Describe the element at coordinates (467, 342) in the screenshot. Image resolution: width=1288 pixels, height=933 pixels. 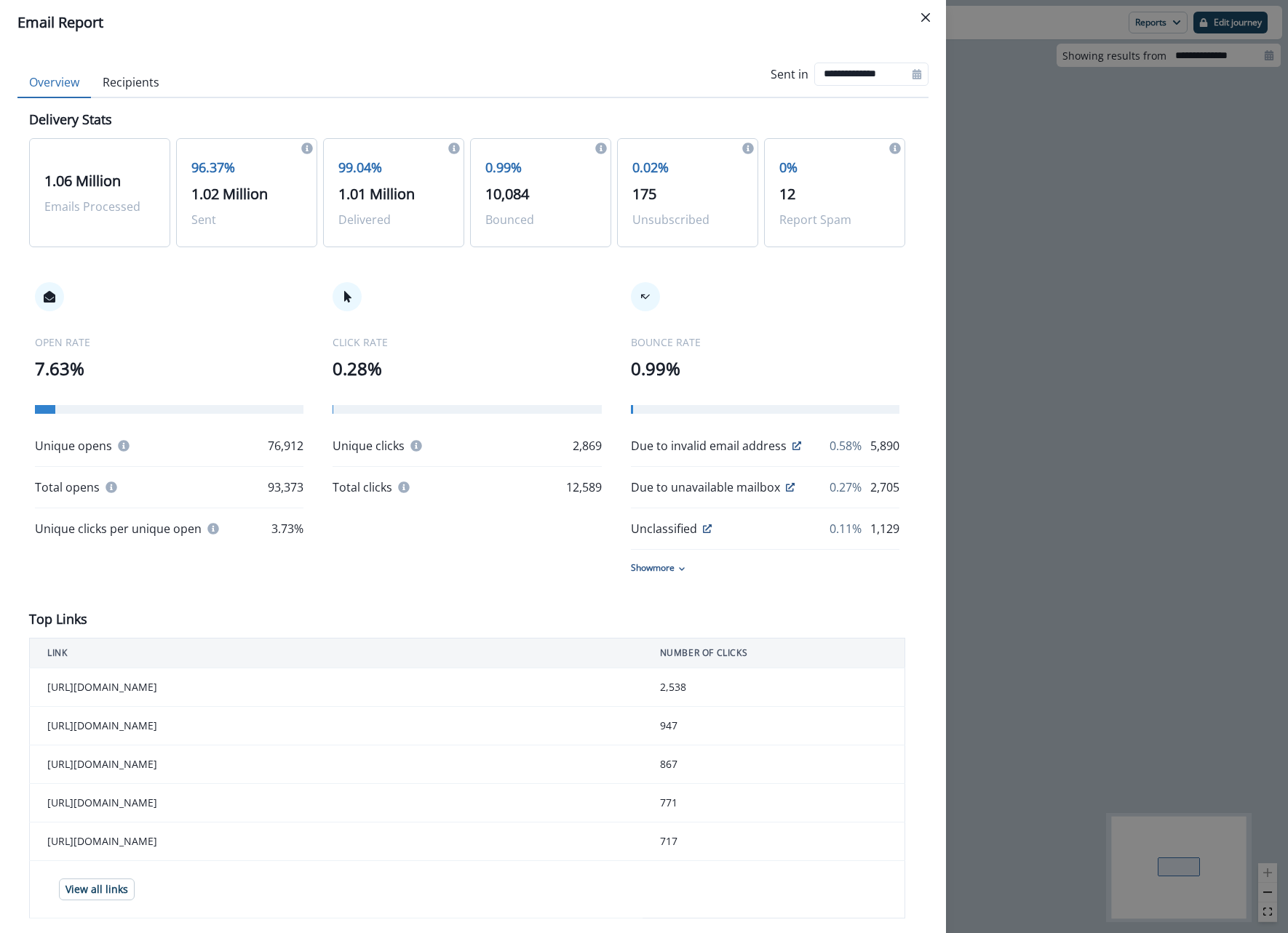
I see `p: CLICK RATE` at that location.